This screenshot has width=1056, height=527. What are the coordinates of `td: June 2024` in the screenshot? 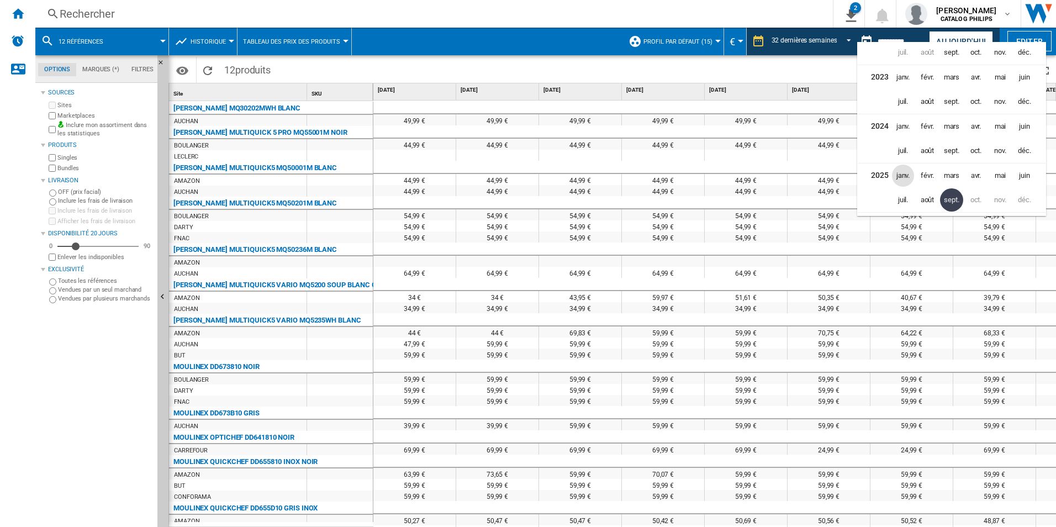 It's located at (1028, 126).